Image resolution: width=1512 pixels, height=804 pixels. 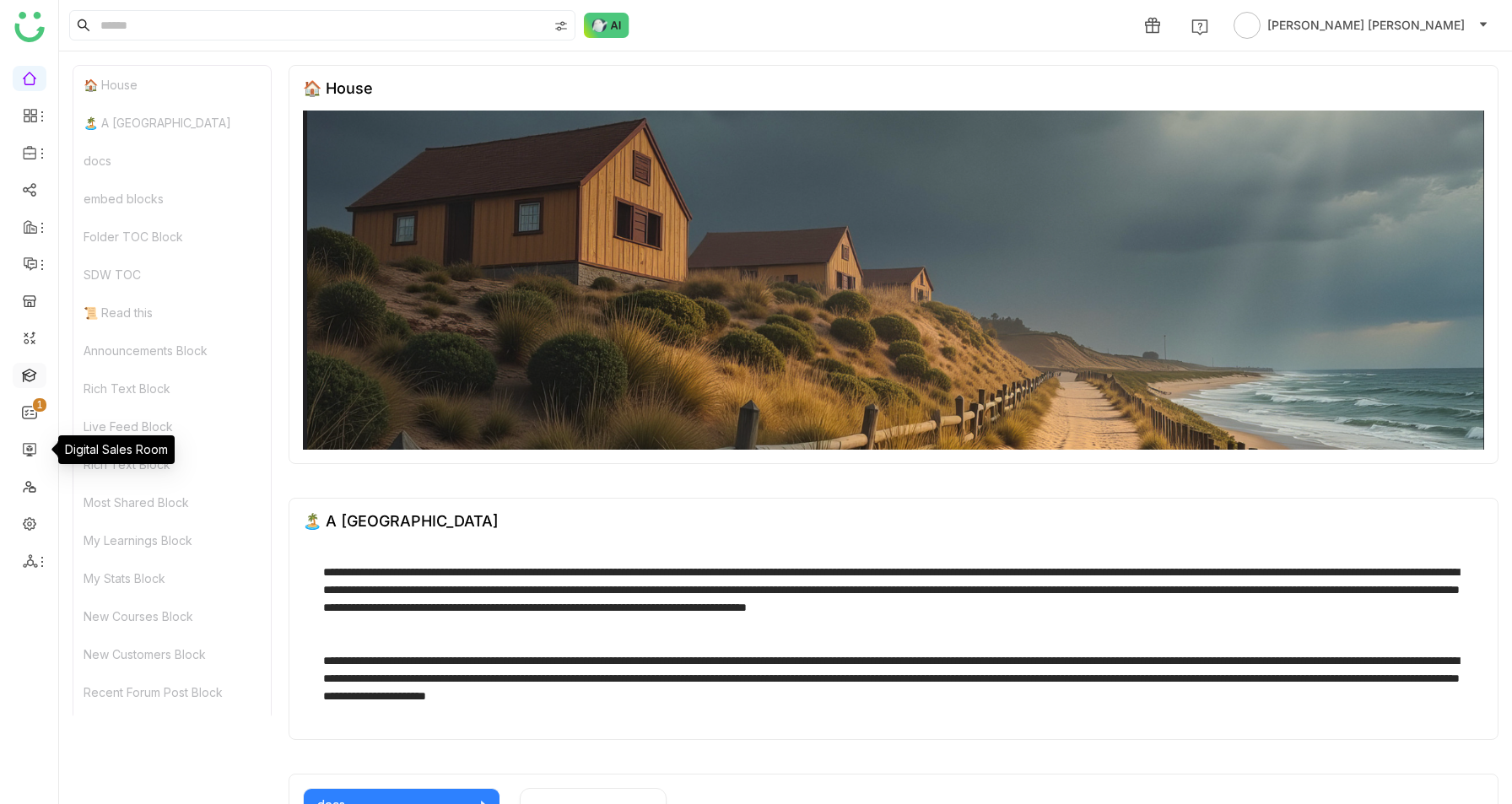 I want to click on div: docs, so click(x=172, y=160).